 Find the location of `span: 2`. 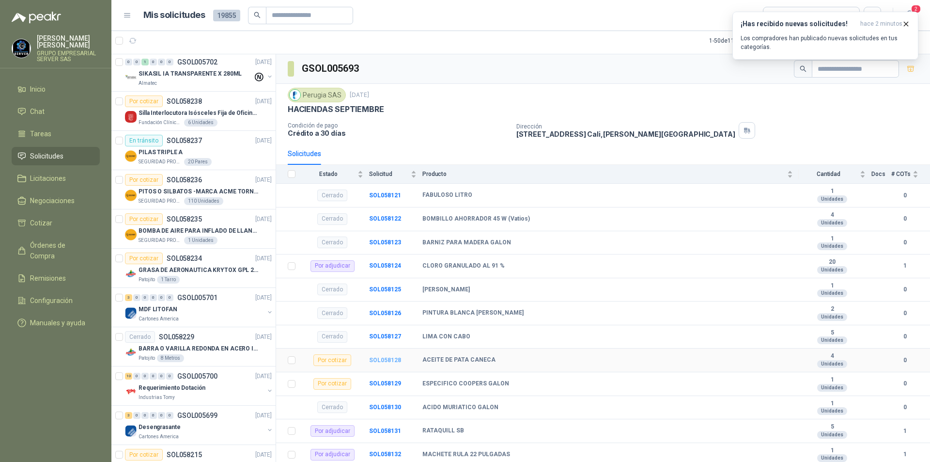

span: 2 is located at coordinates (916, 9).